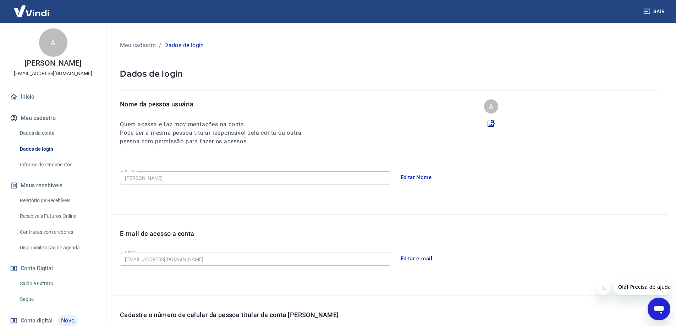  Describe the element at coordinates (32, 8) in the screenshot. I see `span: Olá! Precisa de ajuda?` at that location.